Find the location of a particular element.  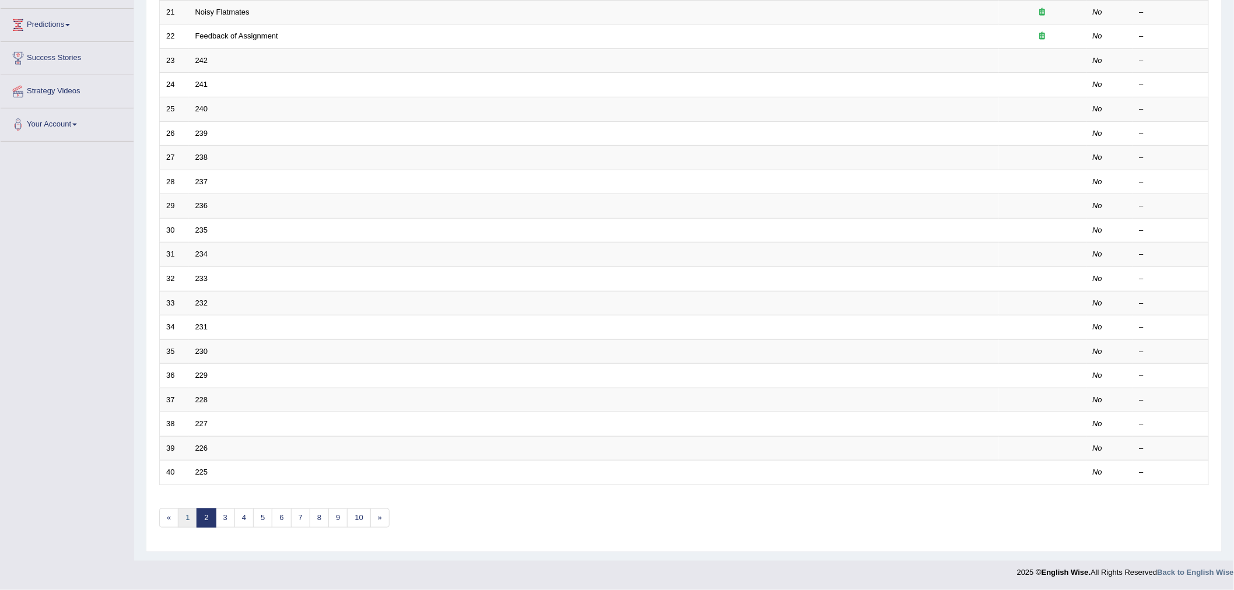

td: 24 is located at coordinates (174, 85).